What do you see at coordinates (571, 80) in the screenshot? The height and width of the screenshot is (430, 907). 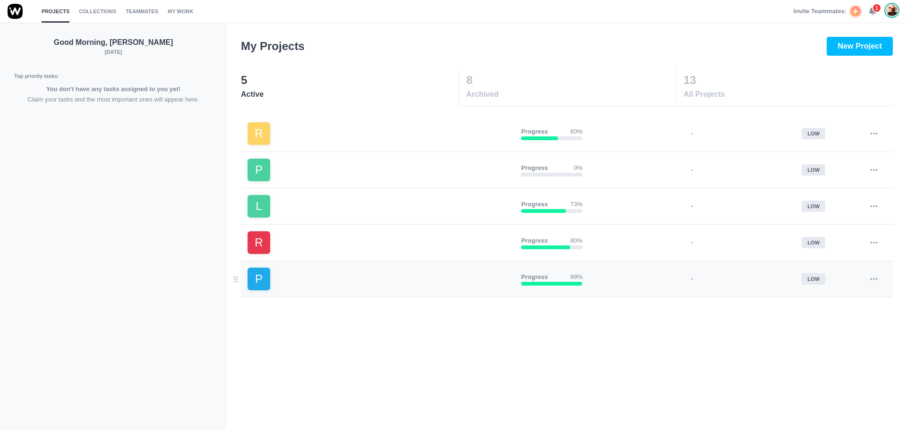 I see `p: 8` at bounding box center [571, 80].